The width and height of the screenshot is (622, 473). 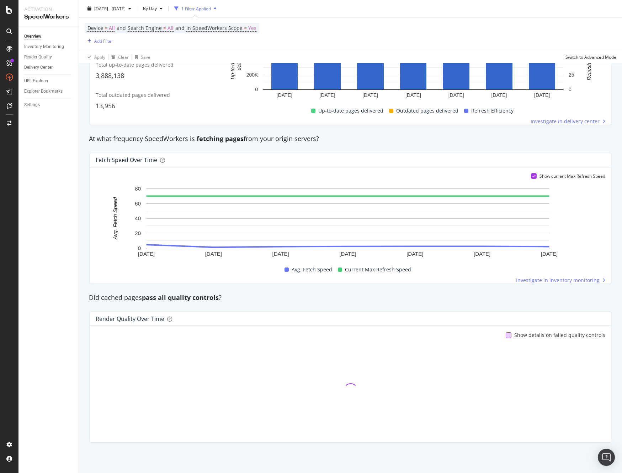 I want to click on div: Explorer Bookmarks, so click(x=43, y=91).